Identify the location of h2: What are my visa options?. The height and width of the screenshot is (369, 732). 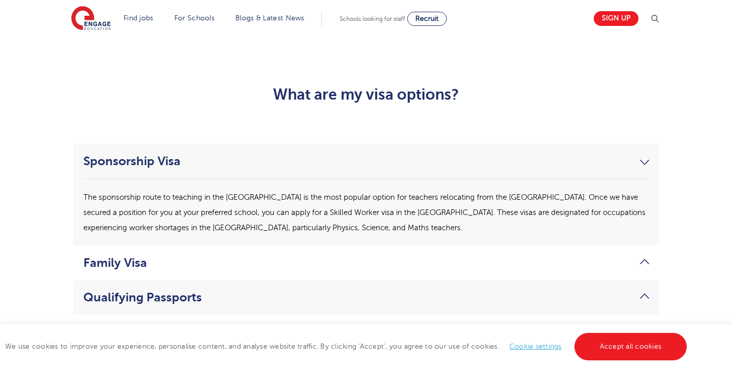
(366, 95).